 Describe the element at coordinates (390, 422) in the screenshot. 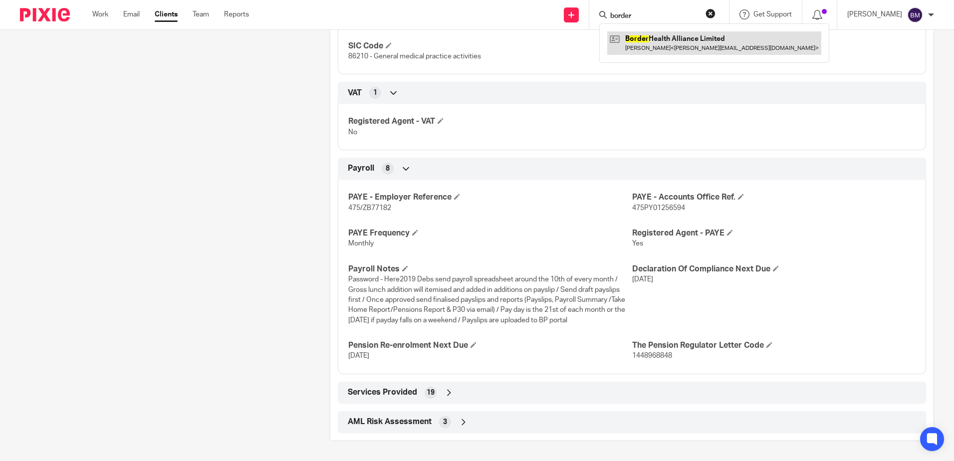

I see `span: AML Risk Assessment` at that location.